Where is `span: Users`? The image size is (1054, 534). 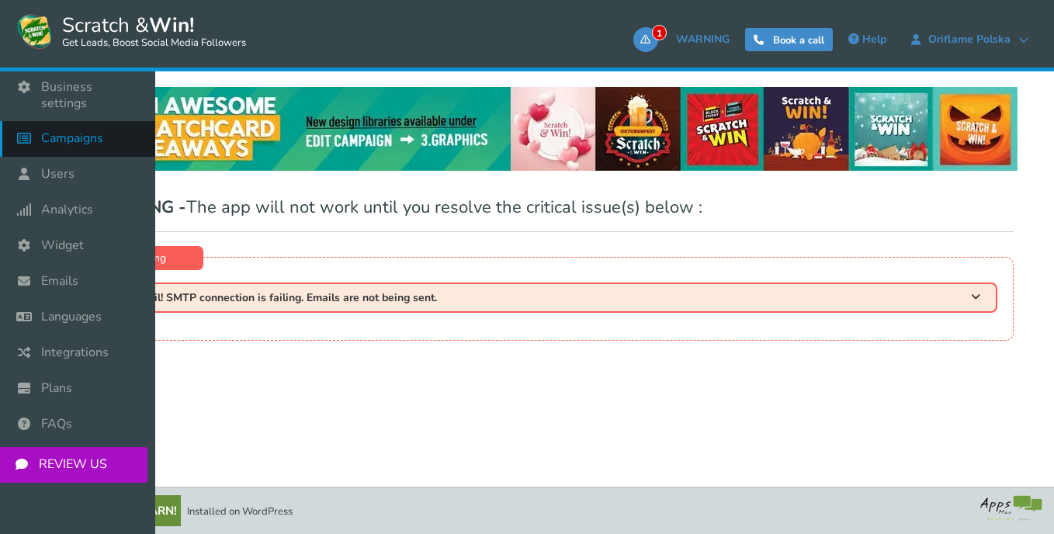
span: Users is located at coordinates (57, 174).